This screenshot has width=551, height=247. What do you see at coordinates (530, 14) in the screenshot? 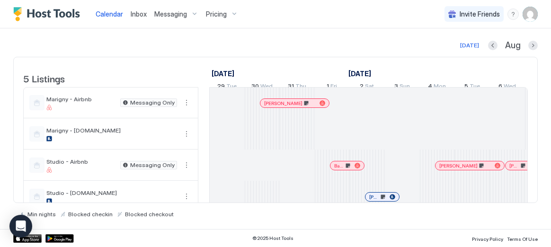
I see `div: User profile` at bounding box center [530, 14].